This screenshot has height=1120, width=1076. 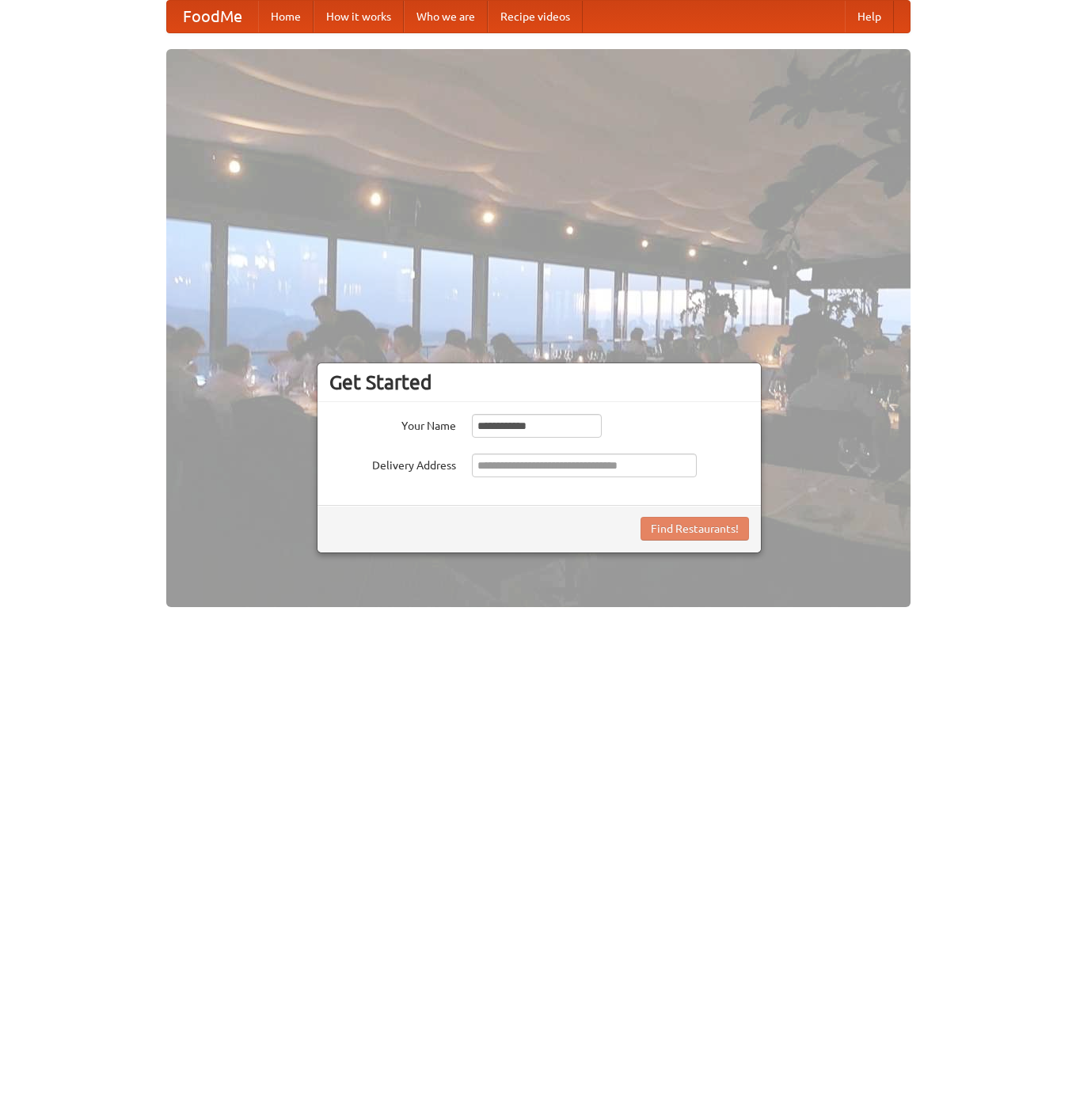 I want to click on a: Who we are, so click(x=446, y=16).